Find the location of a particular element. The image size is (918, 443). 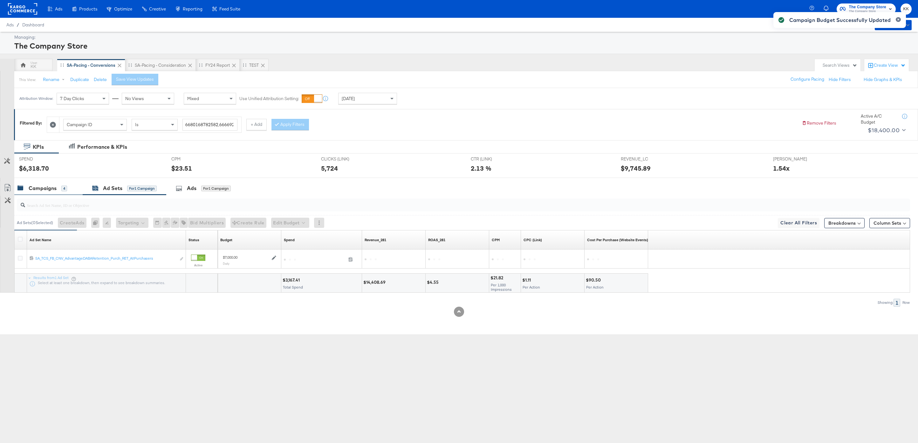

span: Reporting is located at coordinates (193, 9).